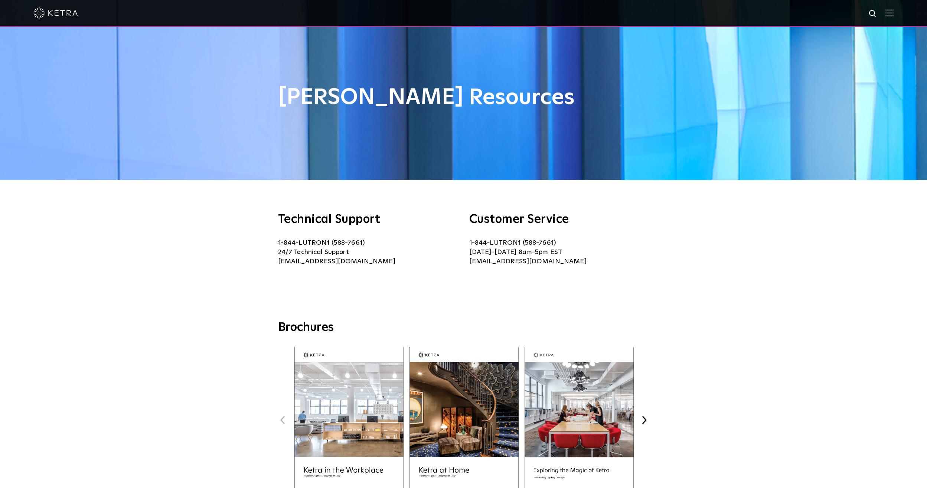  I want to click on button: Previous, so click(283, 420).